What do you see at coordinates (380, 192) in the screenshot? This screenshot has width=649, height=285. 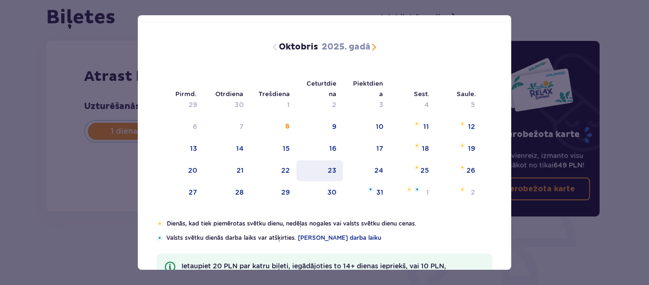 I see `font: 31` at bounding box center [380, 192].